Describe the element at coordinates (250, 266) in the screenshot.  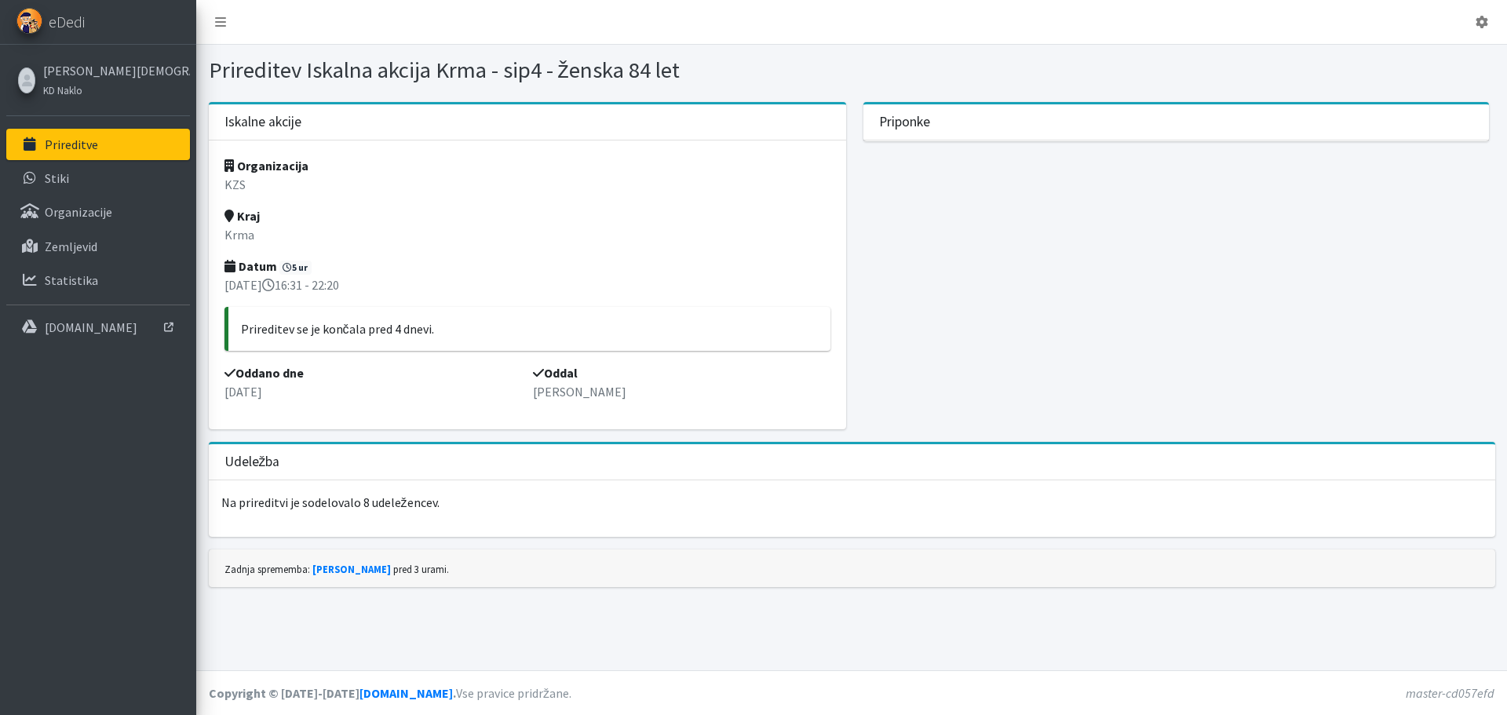
I see `strong: Datum` at that location.